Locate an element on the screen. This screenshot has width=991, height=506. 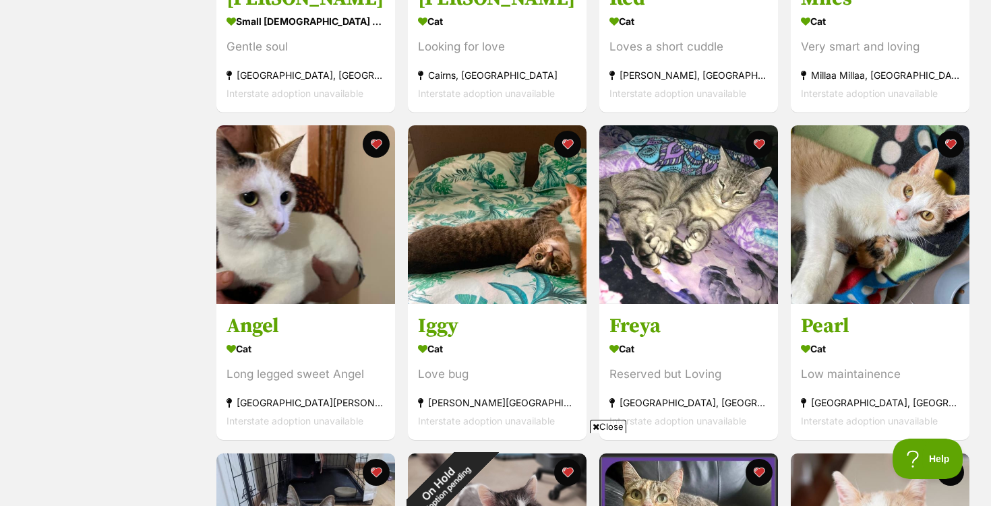
img: Pearl is located at coordinates (879, 214).